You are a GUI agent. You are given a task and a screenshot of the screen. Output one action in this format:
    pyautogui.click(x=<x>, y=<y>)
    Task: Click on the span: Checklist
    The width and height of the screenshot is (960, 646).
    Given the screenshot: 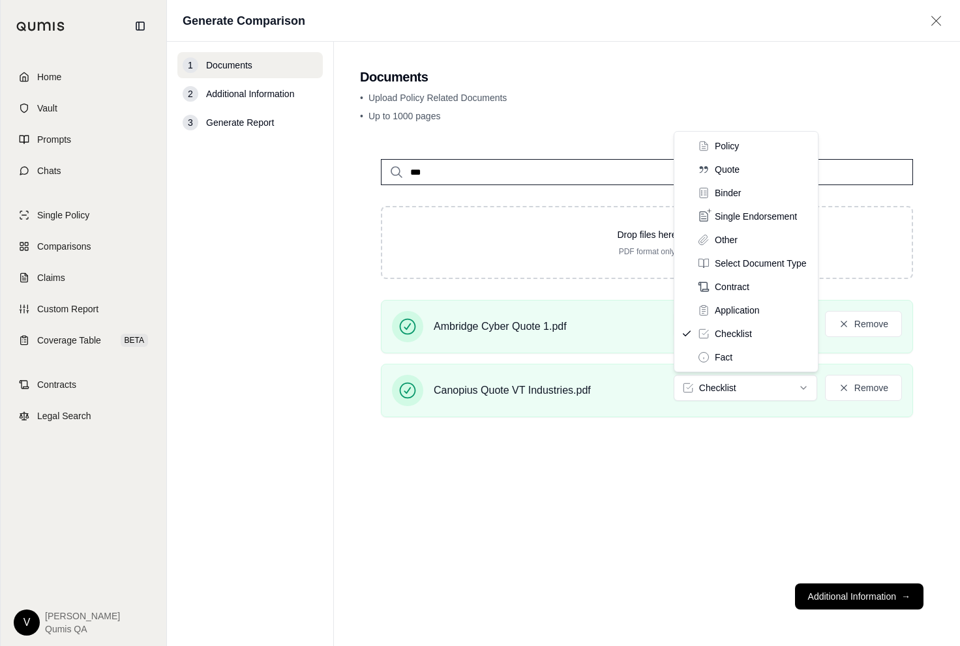 What is the action you would take?
    pyautogui.click(x=733, y=334)
    